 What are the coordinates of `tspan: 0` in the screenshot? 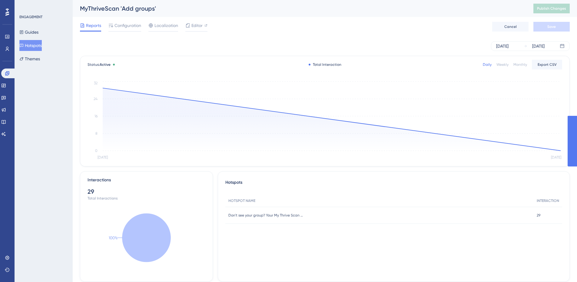 It's located at (96, 151).